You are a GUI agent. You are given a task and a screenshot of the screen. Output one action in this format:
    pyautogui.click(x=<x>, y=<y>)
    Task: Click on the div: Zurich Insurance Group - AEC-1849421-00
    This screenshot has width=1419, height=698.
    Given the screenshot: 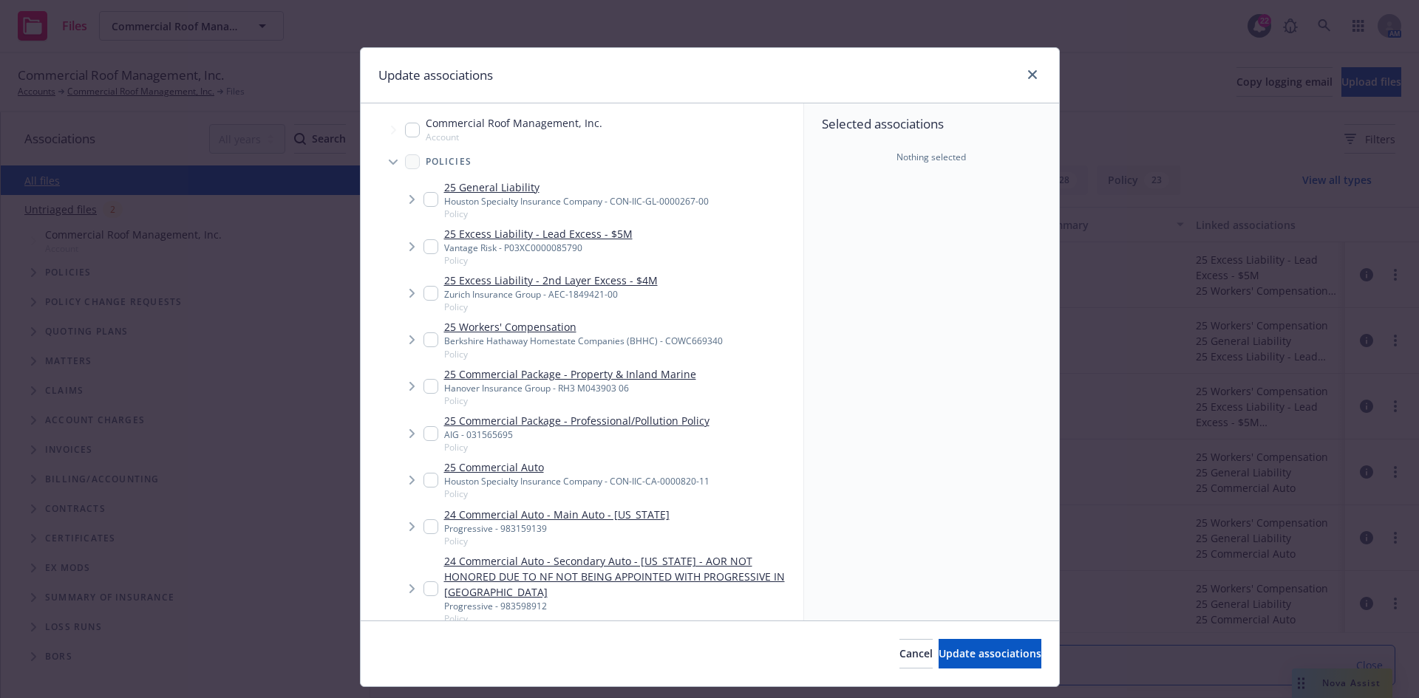 What is the action you would take?
    pyautogui.click(x=550, y=294)
    